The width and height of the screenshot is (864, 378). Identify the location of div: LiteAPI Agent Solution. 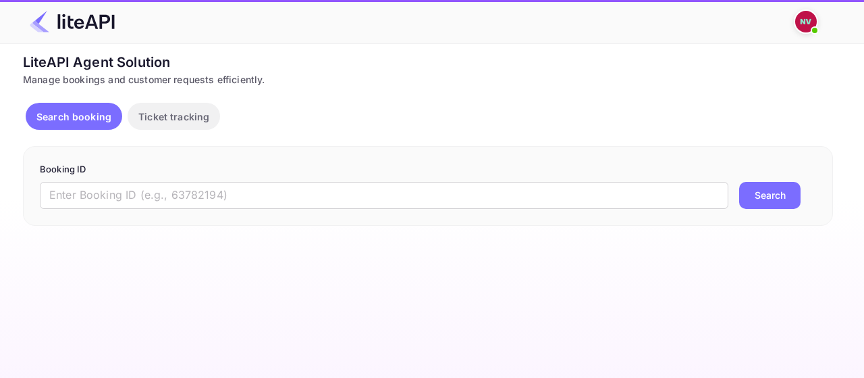
(428, 62).